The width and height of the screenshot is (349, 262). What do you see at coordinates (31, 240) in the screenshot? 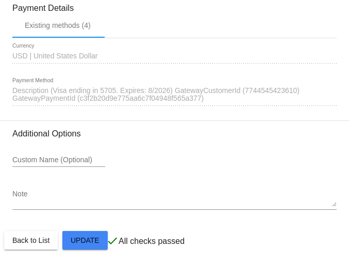
I see `button: Back to List` at bounding box center [31, 240].